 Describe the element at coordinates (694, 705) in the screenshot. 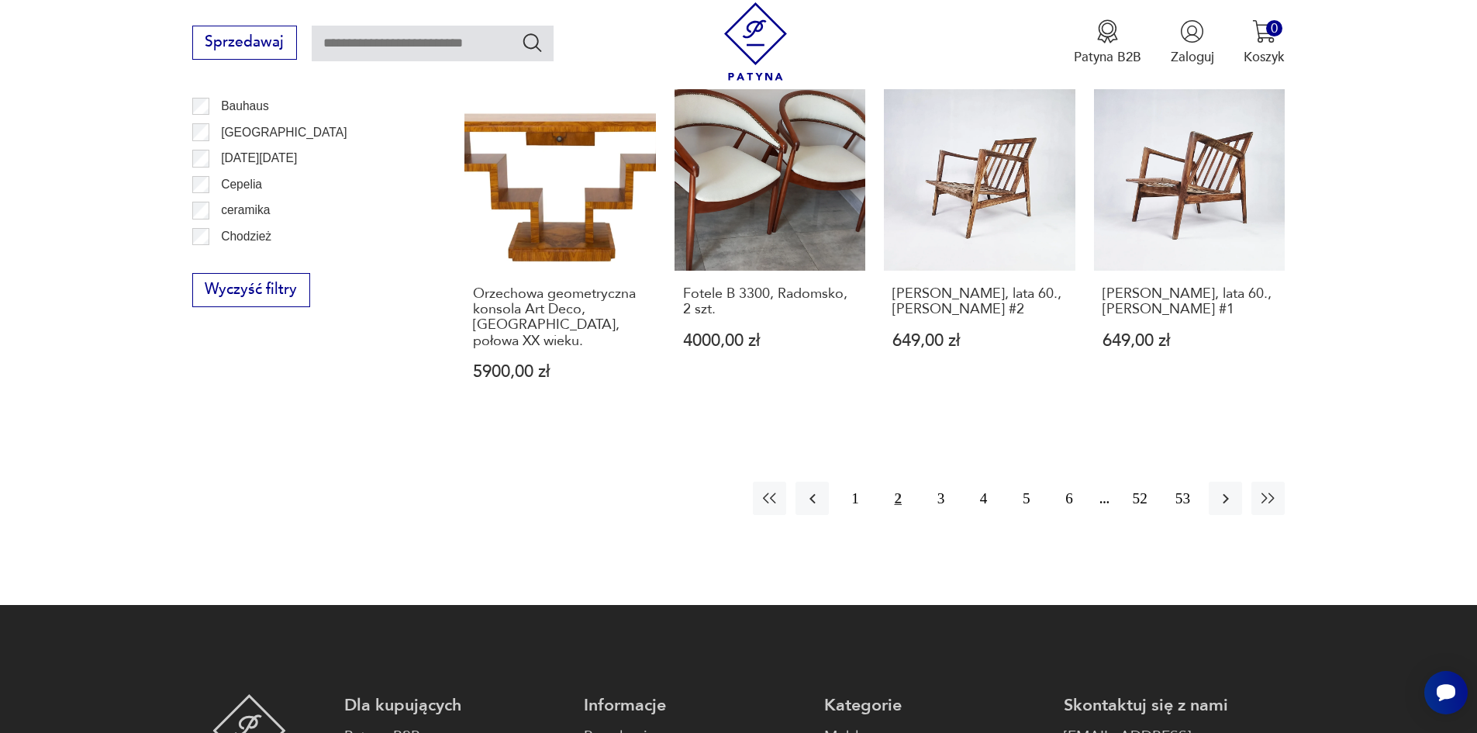

I see `p: Informacje` at that location.